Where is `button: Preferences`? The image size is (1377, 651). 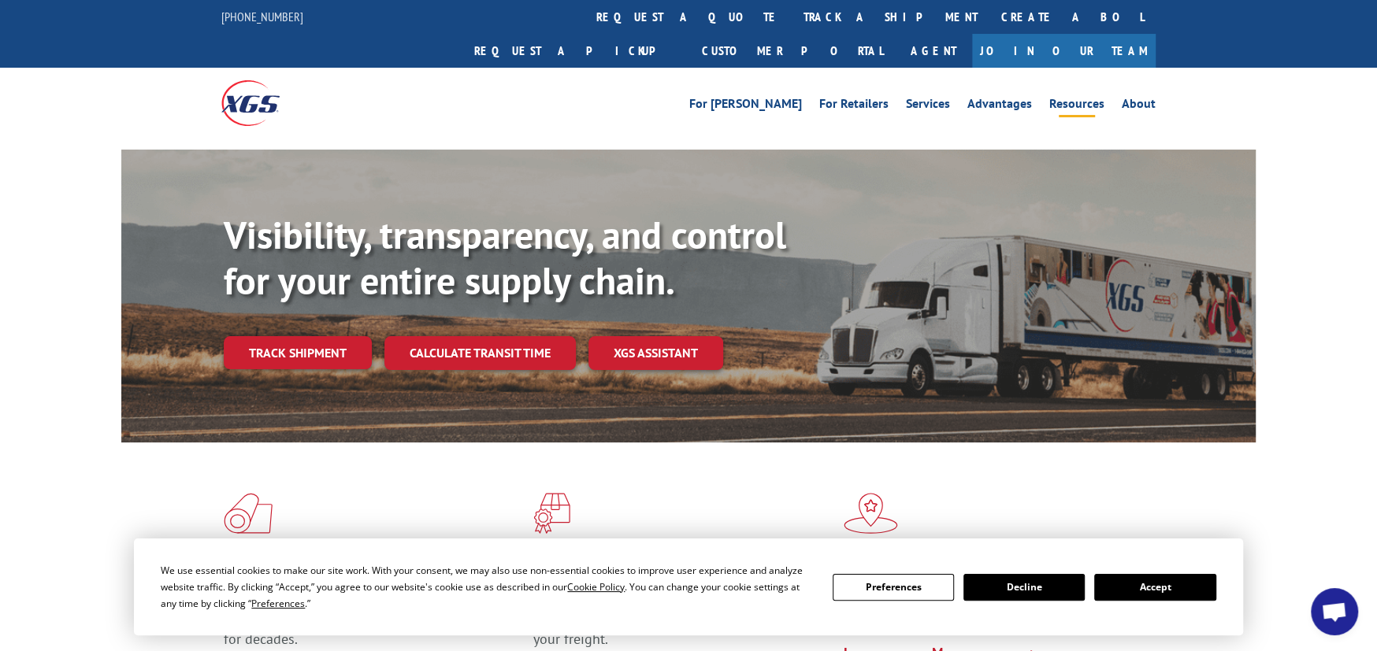
button: Preferences is located at coordinates (893, 588).